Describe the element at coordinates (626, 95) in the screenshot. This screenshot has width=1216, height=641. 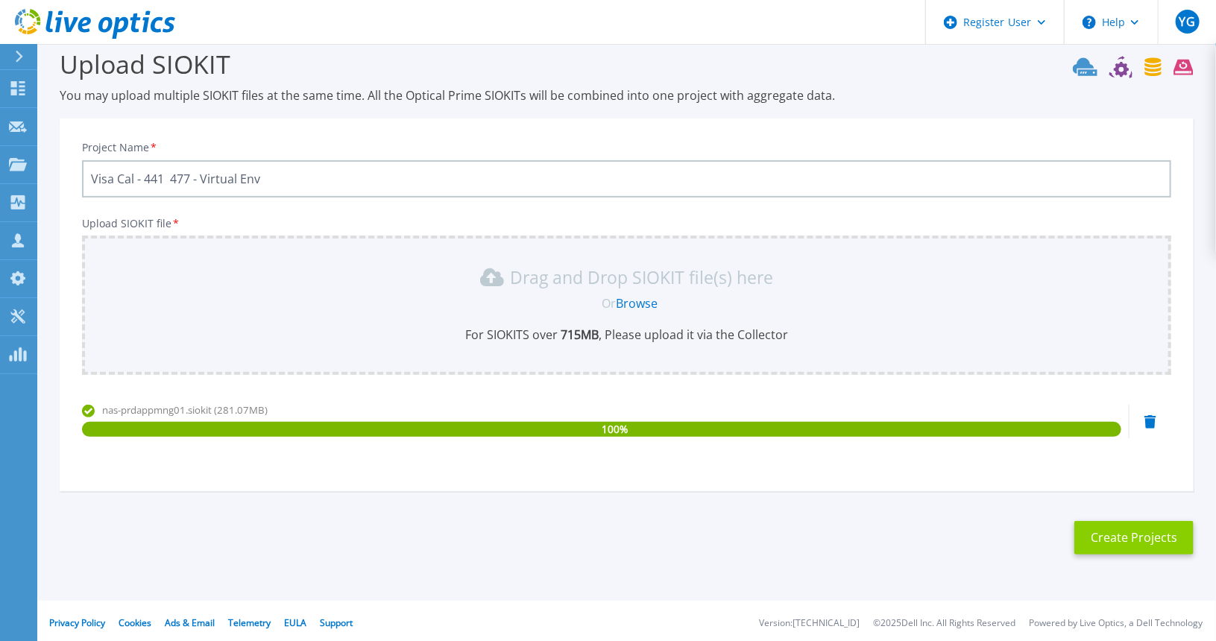
I see `p: You may upload multiple SIOKIT files at the same time. All the Optical Prime SIOKITs will be comb...` at that location.